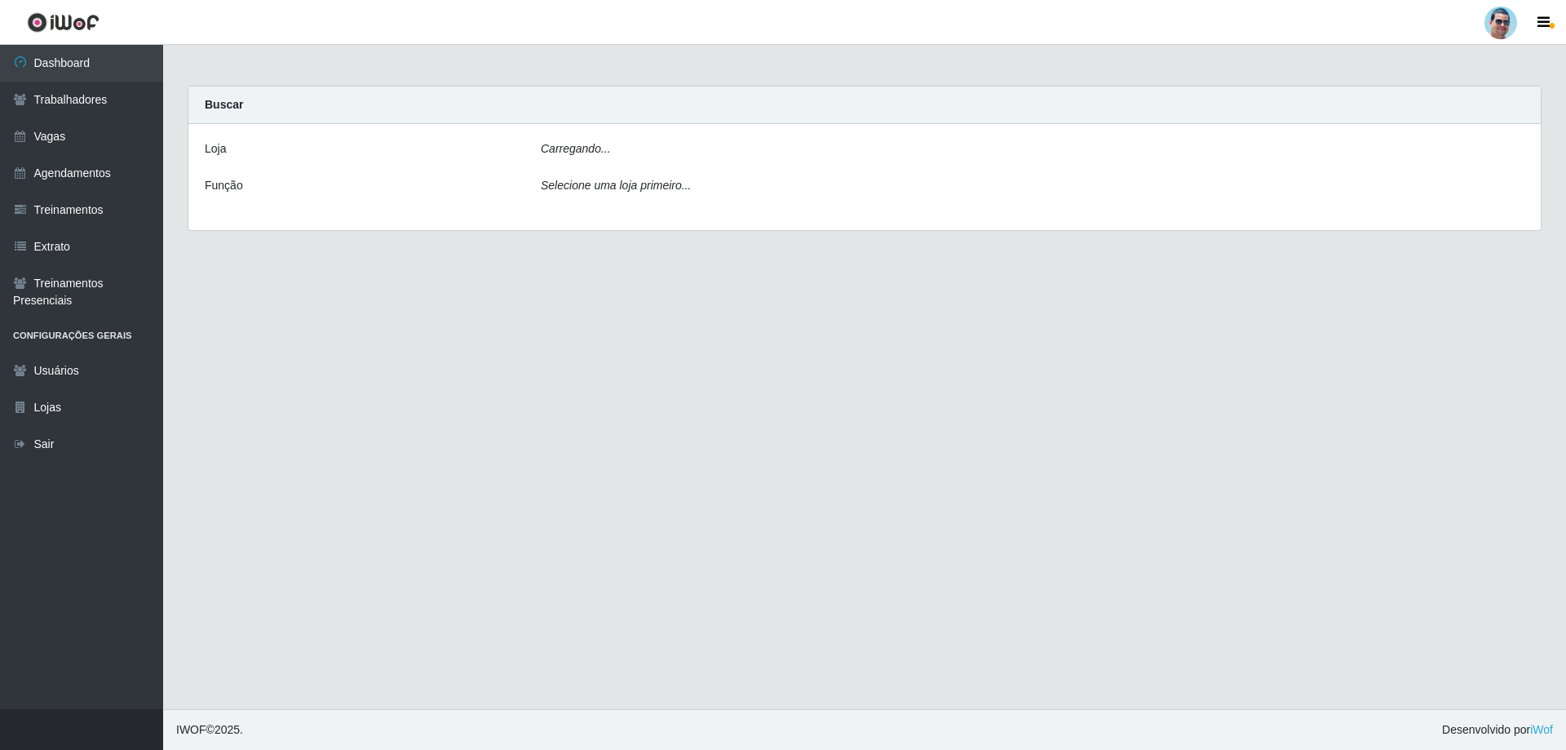  What do you see at coordinates (191, 729) in the screenshot?
I see `span: IWOF` at bounding box center [191, 729].